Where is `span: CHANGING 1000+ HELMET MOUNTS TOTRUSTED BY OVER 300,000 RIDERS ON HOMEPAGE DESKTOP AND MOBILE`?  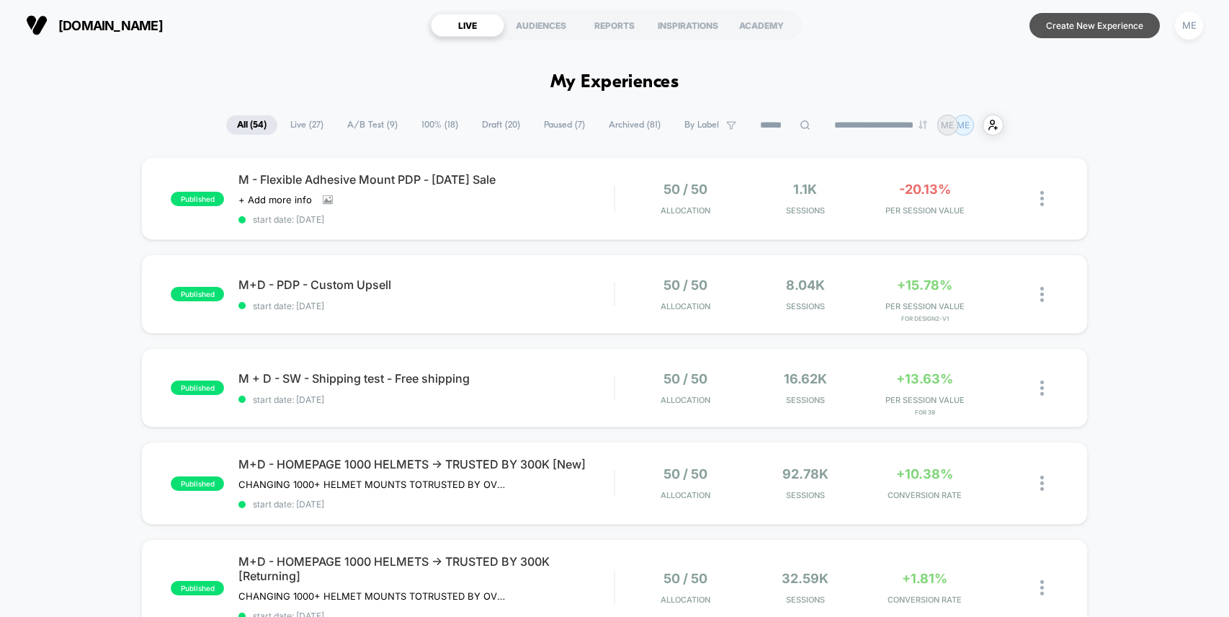 span: CHANGING 1000+ HELMET MOUNTS TOTRUSTED BY OVER 300,000 RIDERS ON HOMEPAGE DESKTOP AND MOBILE is located at coordinates (372, 484).